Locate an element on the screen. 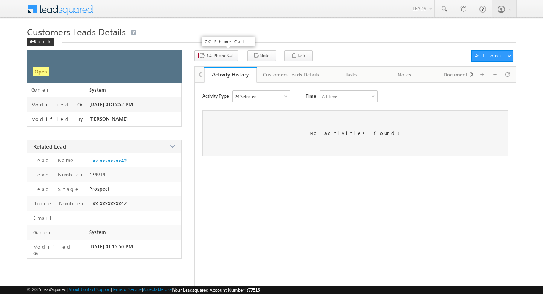  div: Tasks is located at coordinates (351, 75).